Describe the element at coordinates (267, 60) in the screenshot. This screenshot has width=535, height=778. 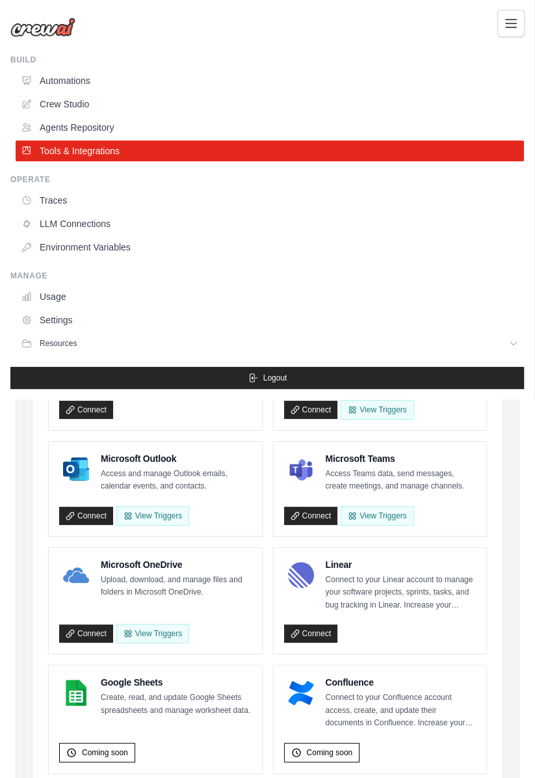
I see `div: Build` at that location.